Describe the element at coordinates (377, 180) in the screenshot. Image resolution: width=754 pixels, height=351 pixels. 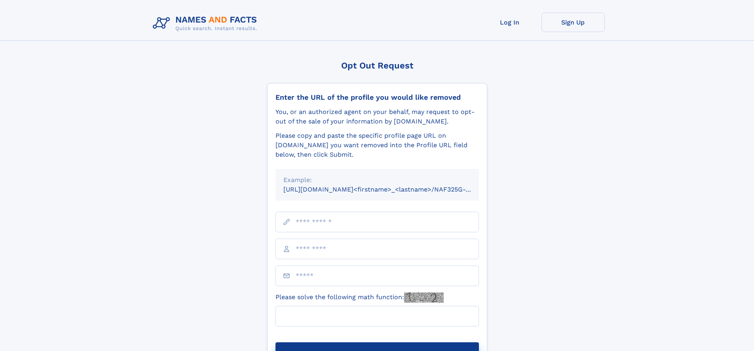
I see `div: Example:` at that location.